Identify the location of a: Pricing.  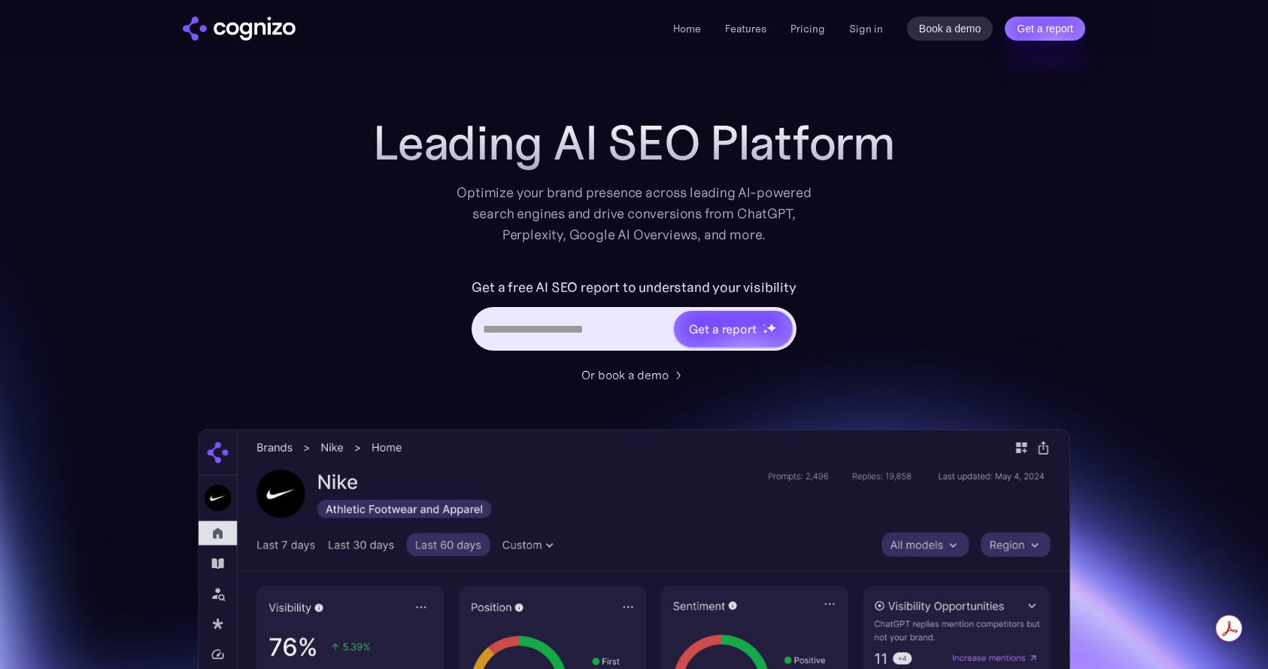
(808, 29).